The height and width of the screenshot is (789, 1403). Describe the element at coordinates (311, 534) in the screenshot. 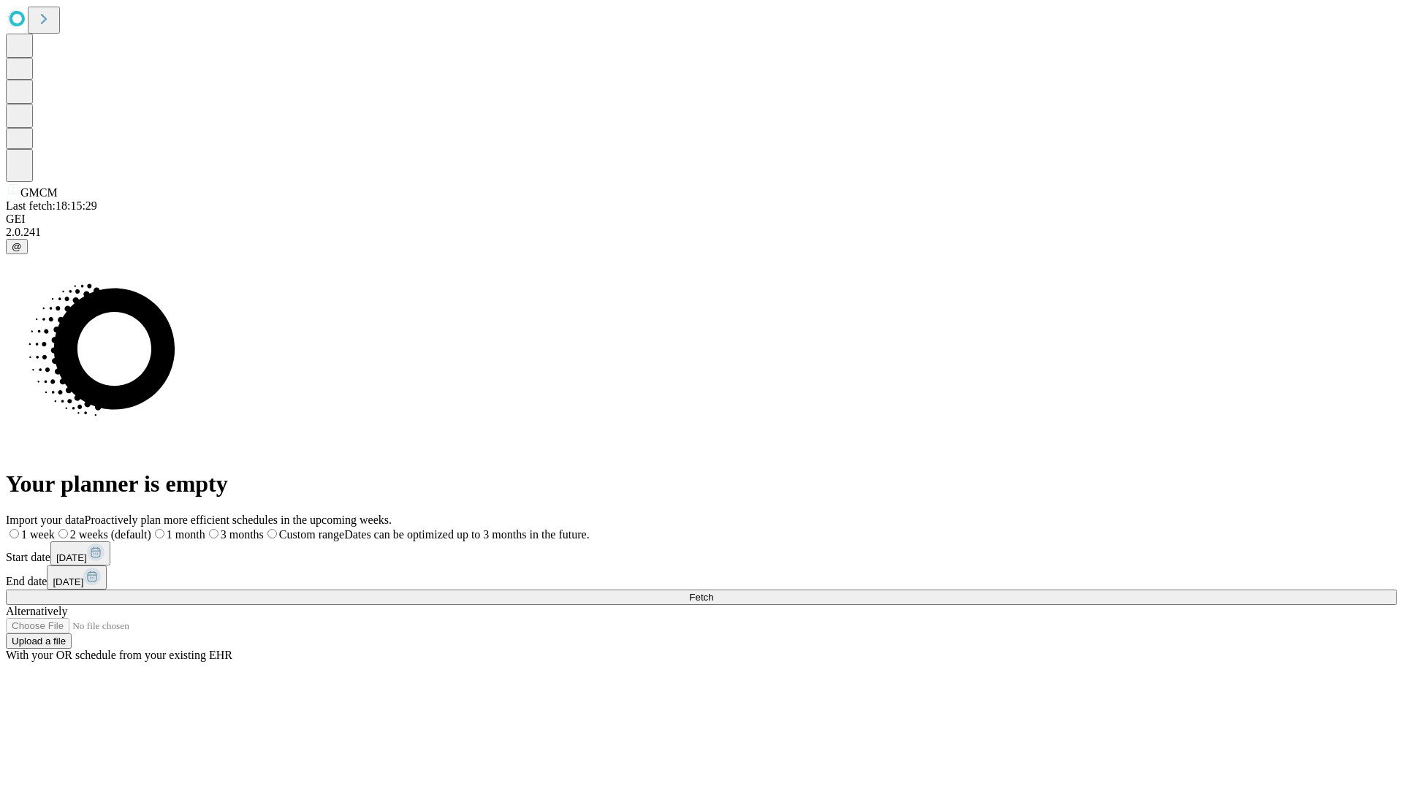

I see `span: Custom range` at that location.